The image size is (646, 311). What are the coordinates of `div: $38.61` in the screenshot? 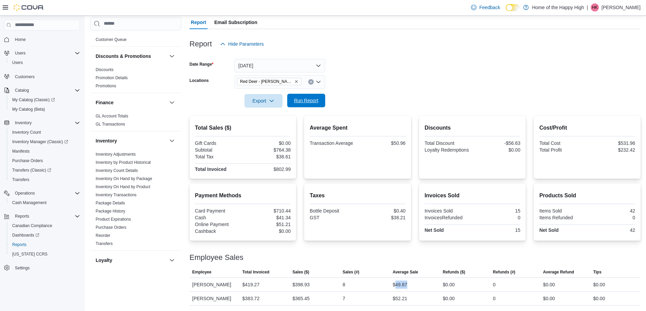 It's located at (267, 157).